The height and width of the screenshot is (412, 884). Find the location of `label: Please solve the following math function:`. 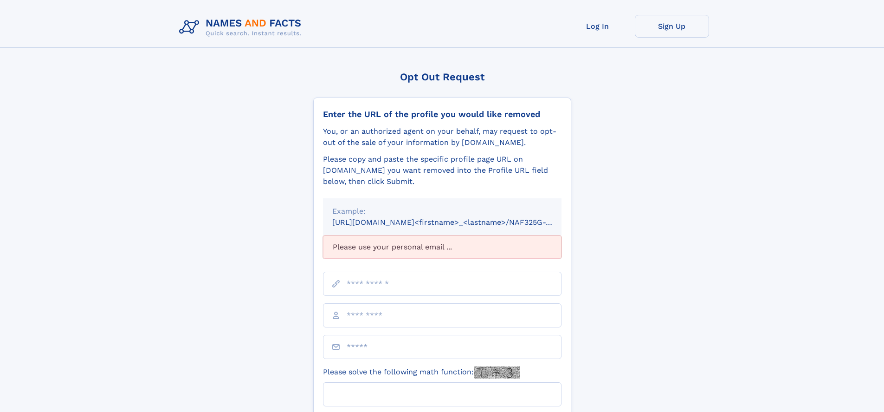

label: Please solve the following math function: is located at coordinates (421, 372).